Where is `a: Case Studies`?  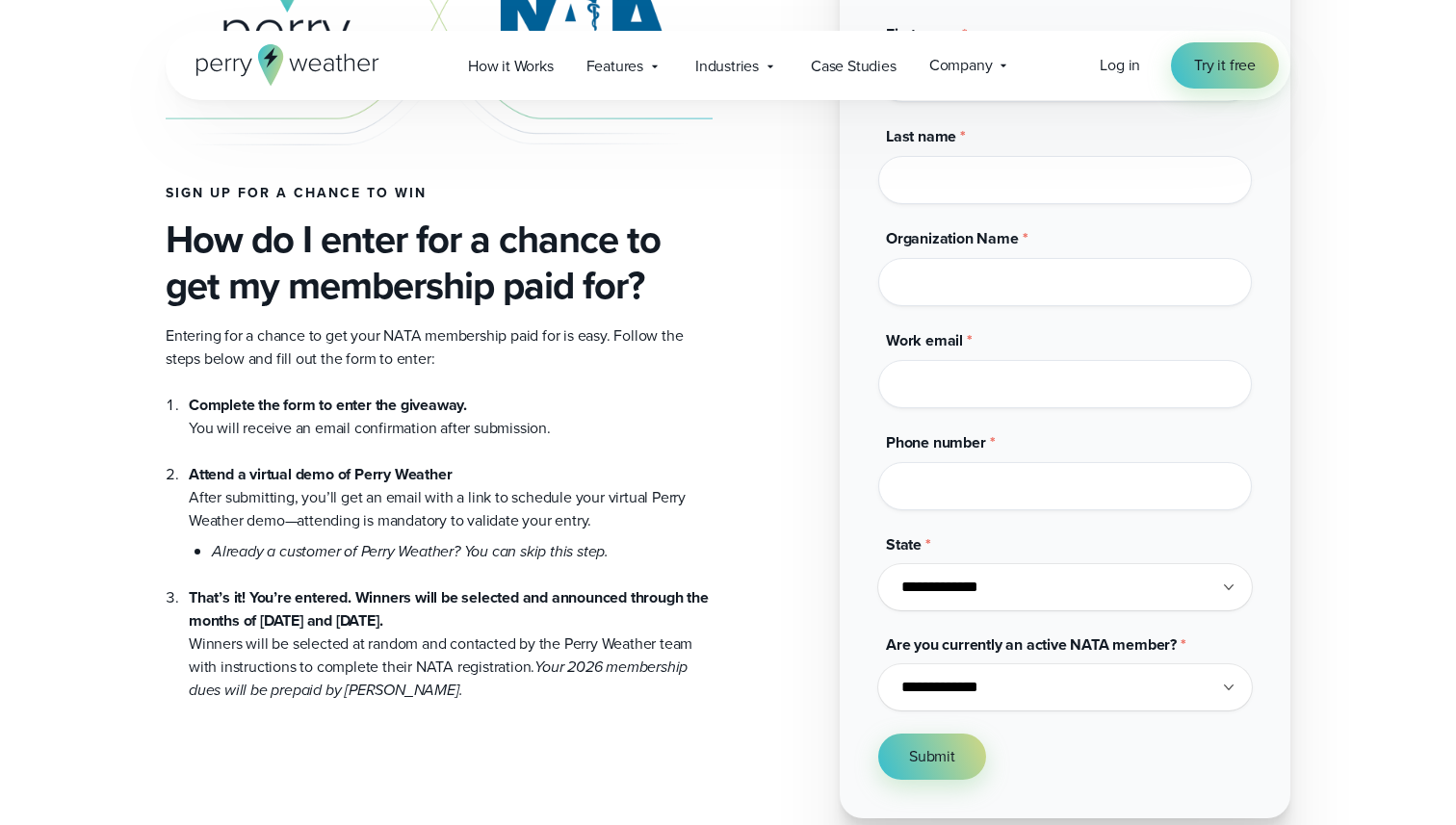 a: Case Studies is located at coordinates (853, 65).